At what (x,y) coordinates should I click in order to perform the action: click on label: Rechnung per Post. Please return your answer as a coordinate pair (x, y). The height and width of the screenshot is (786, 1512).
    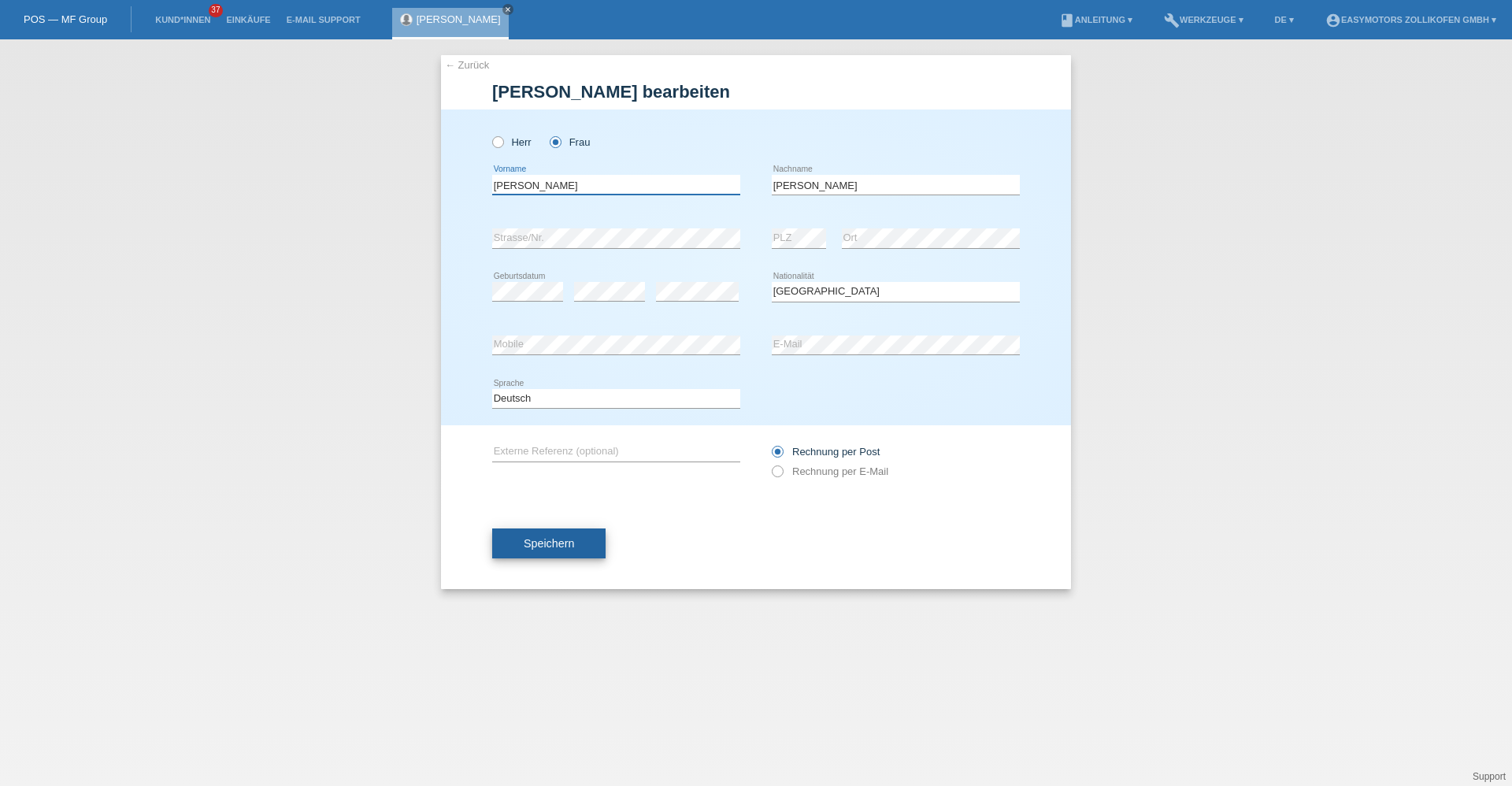
    Looking at the image, I should click on (825, 451).